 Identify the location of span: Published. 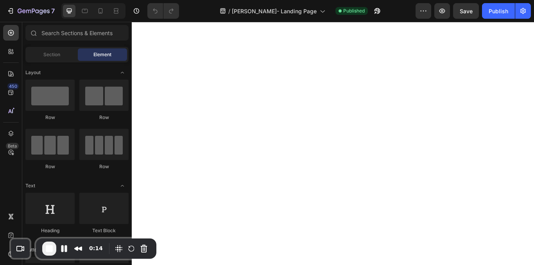
(354, 11).